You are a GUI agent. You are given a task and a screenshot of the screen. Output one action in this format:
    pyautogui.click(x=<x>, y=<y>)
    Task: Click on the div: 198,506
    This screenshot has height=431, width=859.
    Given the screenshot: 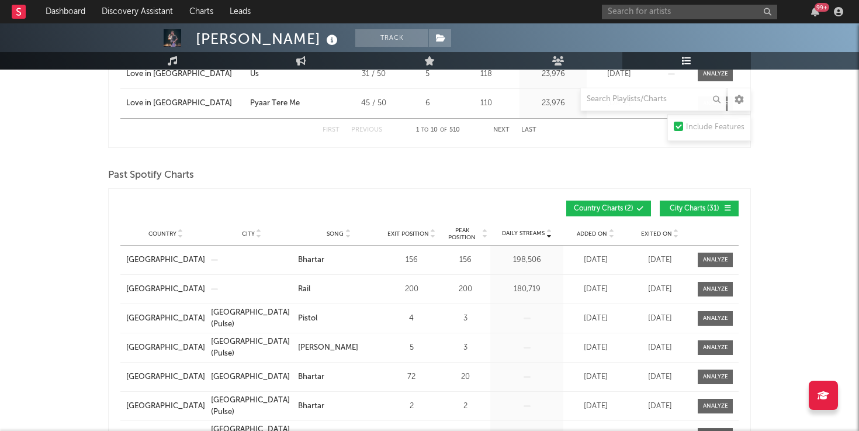 What is the action you would take?
    pyautogui.click(x=526, y=260)
    